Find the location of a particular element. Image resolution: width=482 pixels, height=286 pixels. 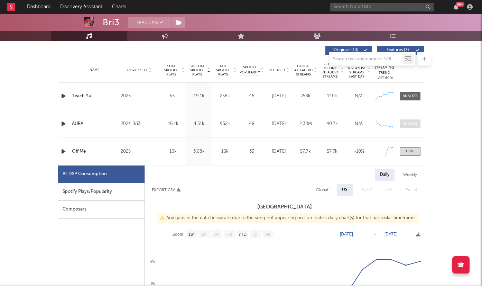

div: 952k is located at coordinates (225, 124).